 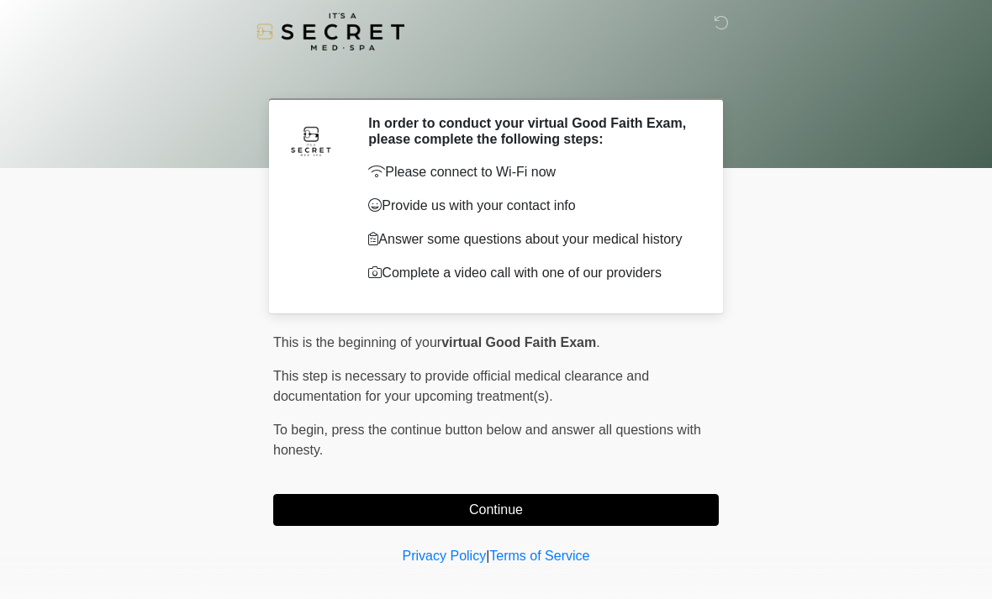 What do you see at coordinates (357, 342) in the screenshot?
I see `span: This is the beginning of your` at bounding box center [357, 342].